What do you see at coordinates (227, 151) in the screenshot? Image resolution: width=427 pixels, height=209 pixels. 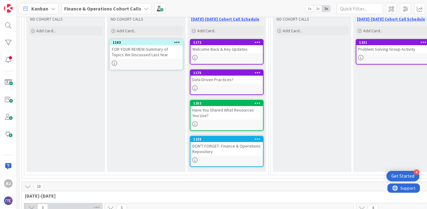 I see `a: 1238DON'T FORGET: Finance & Operations Repository` at bounding box center [227, 151].